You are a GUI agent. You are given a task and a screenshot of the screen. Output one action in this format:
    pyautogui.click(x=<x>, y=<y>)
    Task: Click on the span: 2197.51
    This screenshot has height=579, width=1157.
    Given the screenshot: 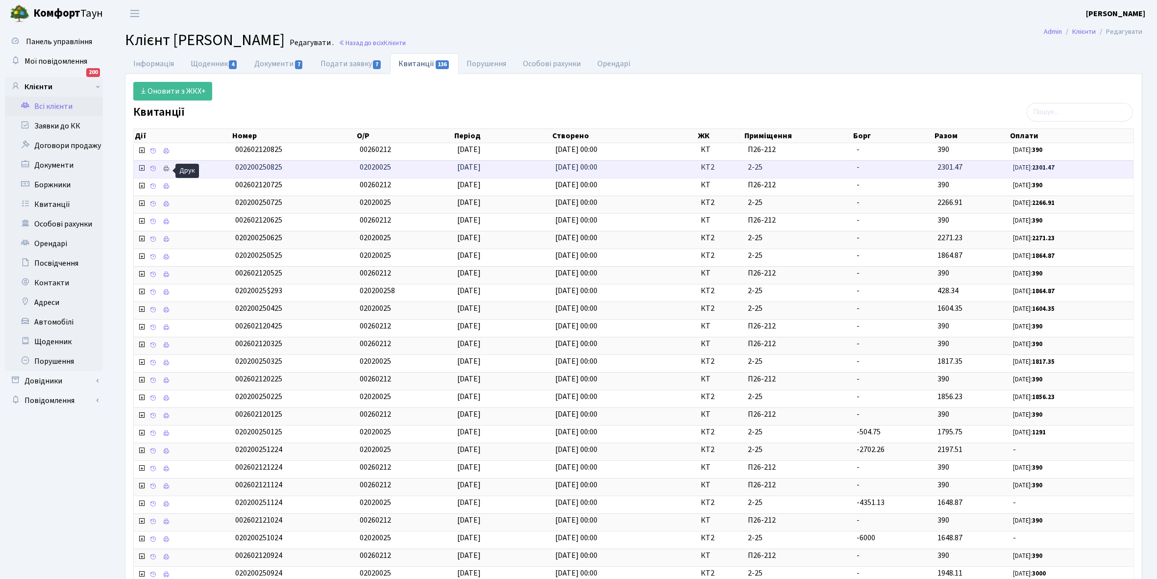 What is the action you would take?
    pyautogui.click(x=950, y=449)
    